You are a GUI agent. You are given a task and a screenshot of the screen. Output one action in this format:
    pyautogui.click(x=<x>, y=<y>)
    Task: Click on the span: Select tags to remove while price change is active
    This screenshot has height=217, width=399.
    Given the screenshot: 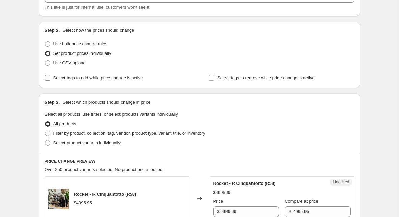 What is the action you would take?
    pyautogui.click(x=266, y=77)
    